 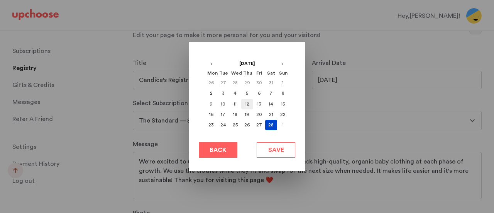 I want to click on div: Choose Tuesday, 3 February 2026, so click(x=223, y=93).